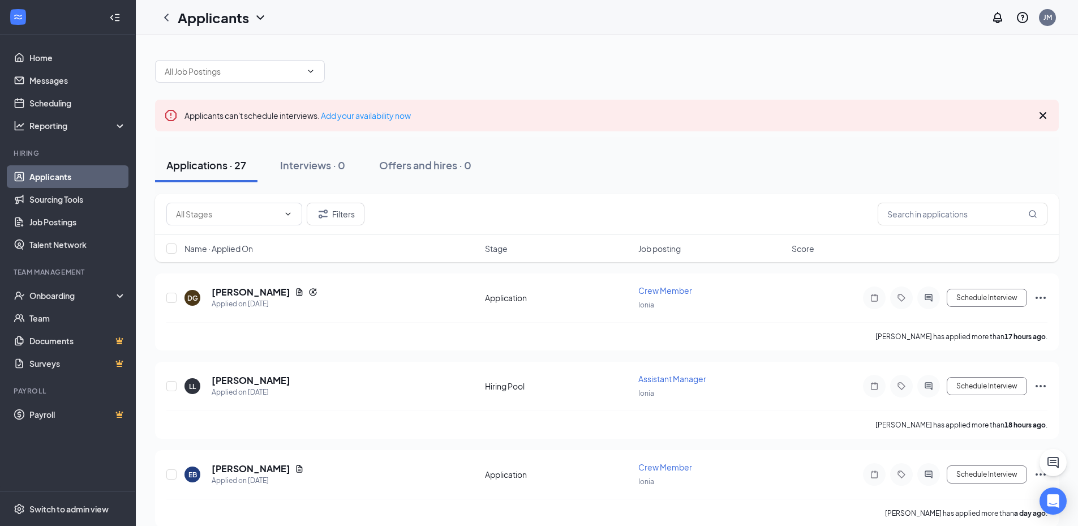 The width and height of the screenshot is (1078, 526). Describe the element at coordinates (19, 126) in the screenshot. I see `svg: Analysis` at that location.